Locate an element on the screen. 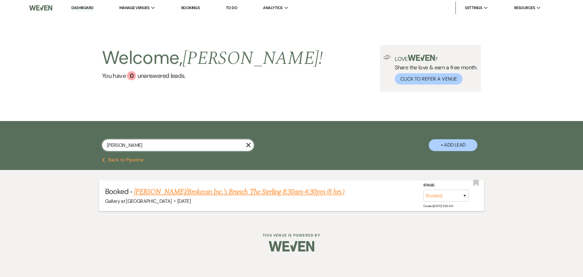  a: To Do is located at coordinates (231, 8).